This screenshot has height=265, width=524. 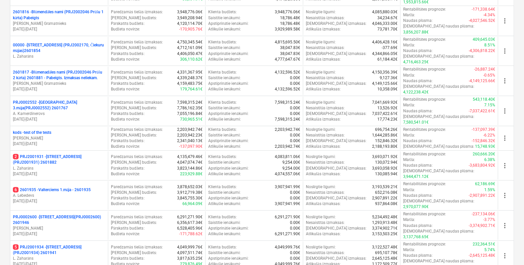 What do you see at coordinates (190, 18) in the screenshot?
I see `p: 3,949,208.94€` at bounding box center [190, 18].